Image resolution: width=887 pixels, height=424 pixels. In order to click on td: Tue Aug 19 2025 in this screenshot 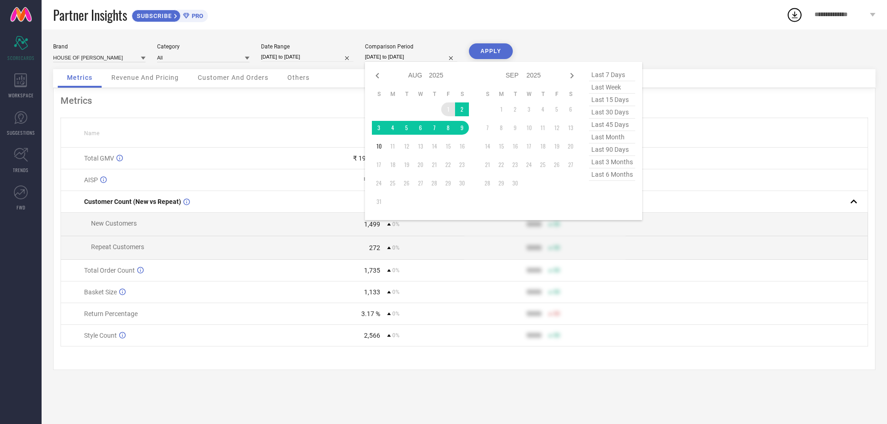, I will do `click(406, 165)`.